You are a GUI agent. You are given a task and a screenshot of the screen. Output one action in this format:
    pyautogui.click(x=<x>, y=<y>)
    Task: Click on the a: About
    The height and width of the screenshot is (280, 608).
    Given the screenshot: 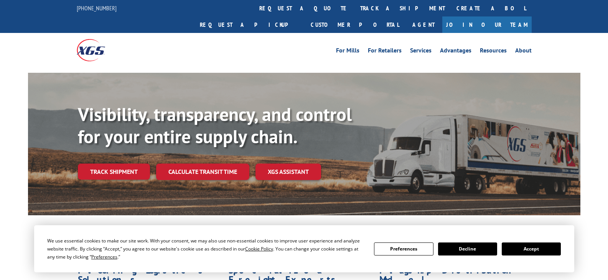 What is the action you would take?
    pyautogui.click(x=523, y=52)
    